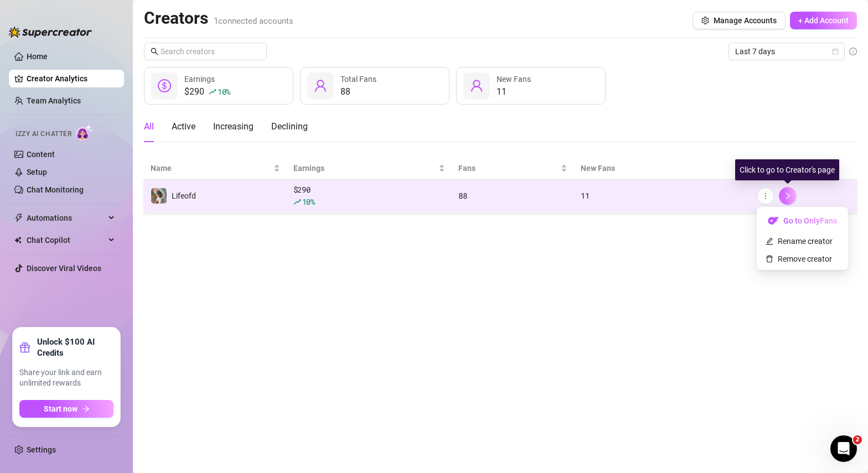 Image resolution: width=868 pixels, height=473 pixels. What do you see at coordinates (37, 172) in the screenshot?
I see `a: Setup` at bounding box center [37, 172].